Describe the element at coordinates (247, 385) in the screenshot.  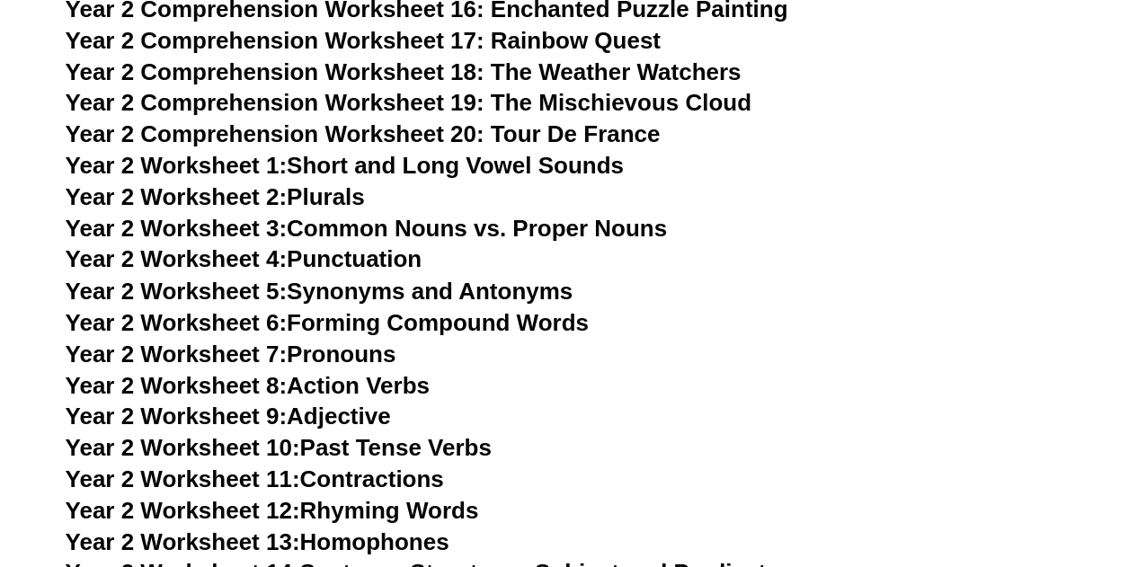
I see `a: Year 2 Worksheet 8:Action Verbs` at that location.